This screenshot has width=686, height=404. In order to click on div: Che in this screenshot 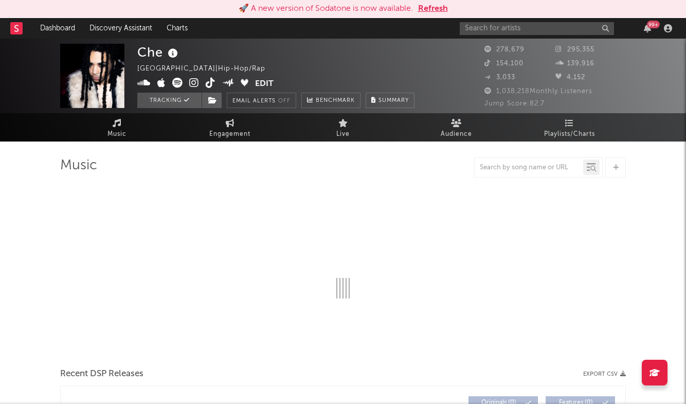, I will do `click(159, 52)`.